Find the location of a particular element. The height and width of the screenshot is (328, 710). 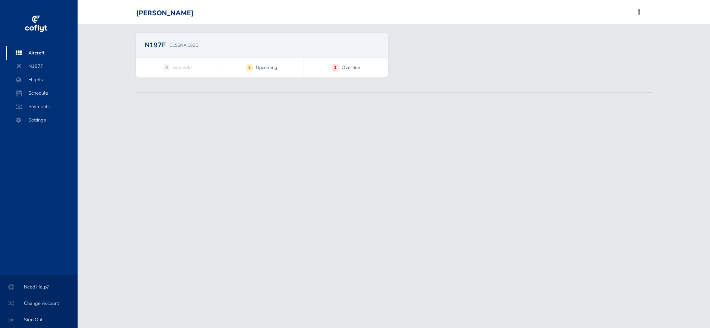

p: CESSNA 182Q is located at coordinates (184, 45).